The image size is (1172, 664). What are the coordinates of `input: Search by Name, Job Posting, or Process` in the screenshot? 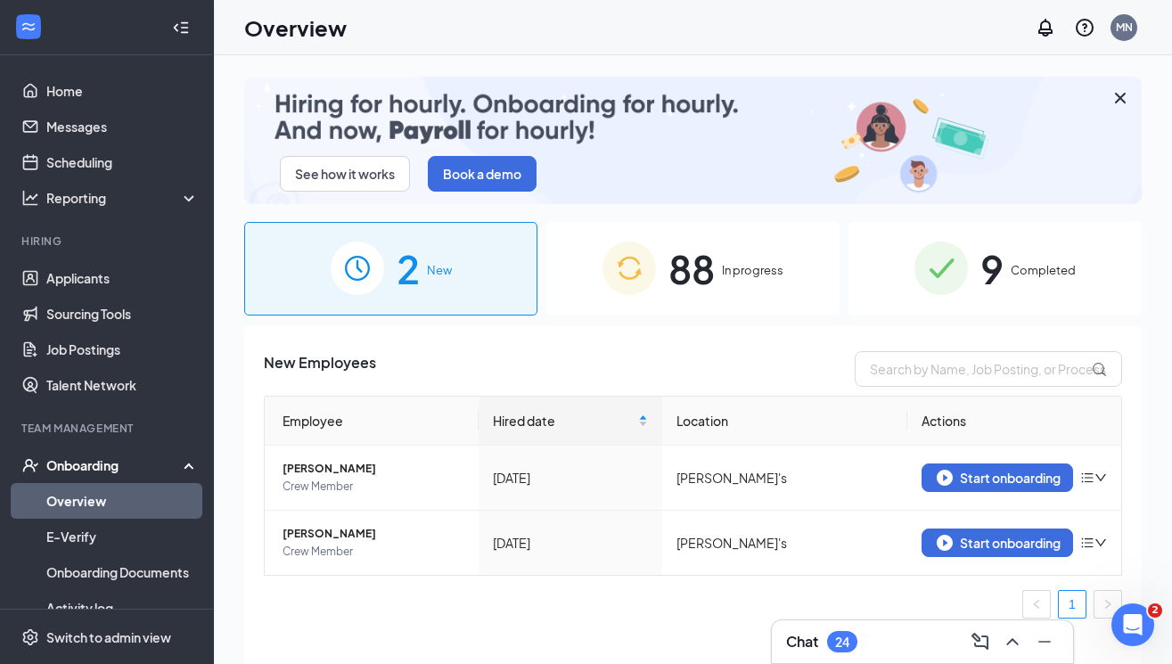 It's located at (988, 369).